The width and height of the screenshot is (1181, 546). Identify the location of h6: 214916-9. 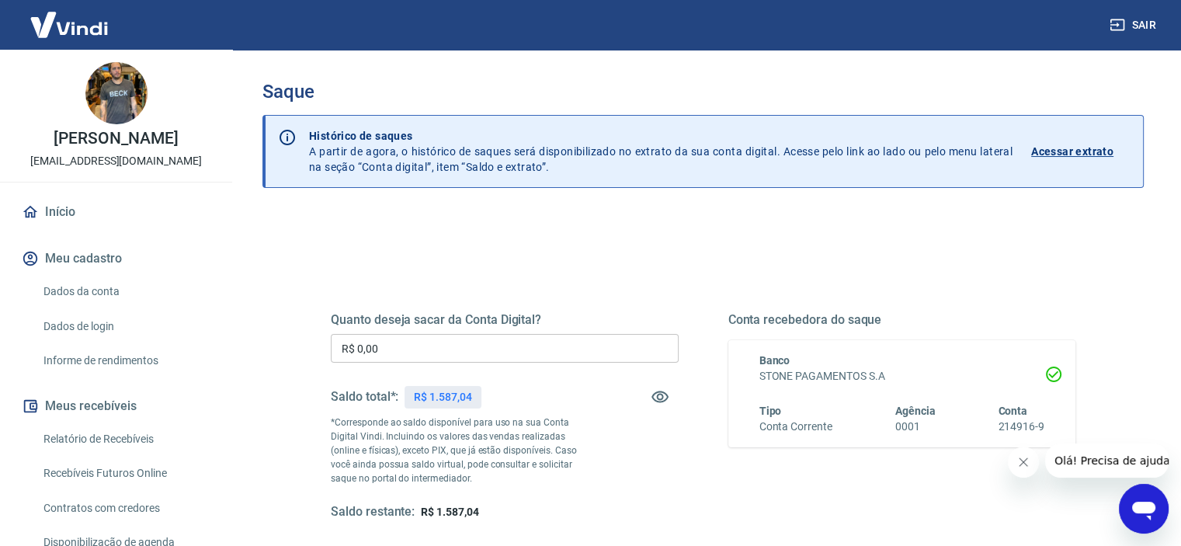
(1021, 426).